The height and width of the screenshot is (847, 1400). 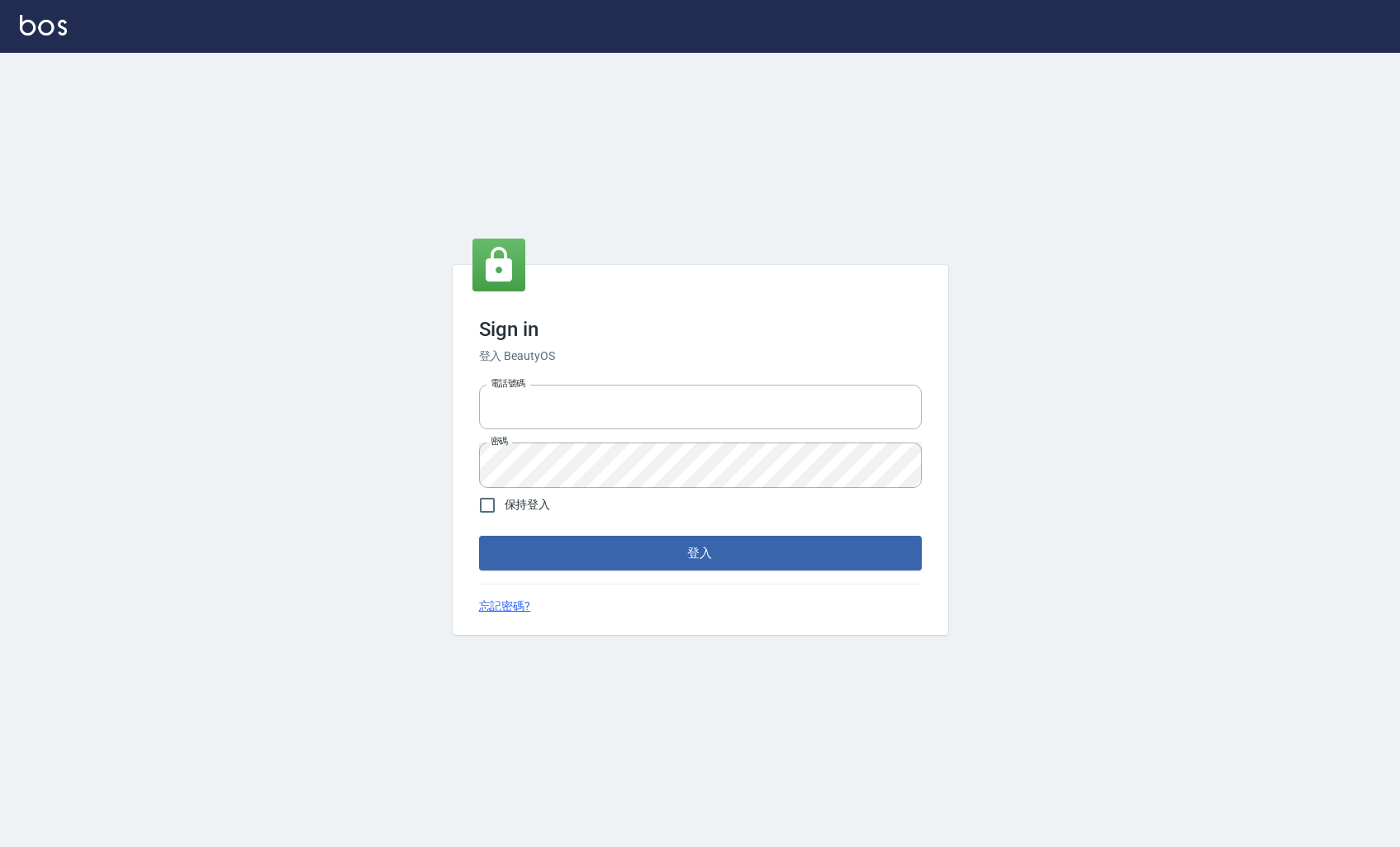 What do you see at coordinates (701, 356) in the screenshot?
I see `h6: 登入 BeautyOS` at bounding box center [701, 356].